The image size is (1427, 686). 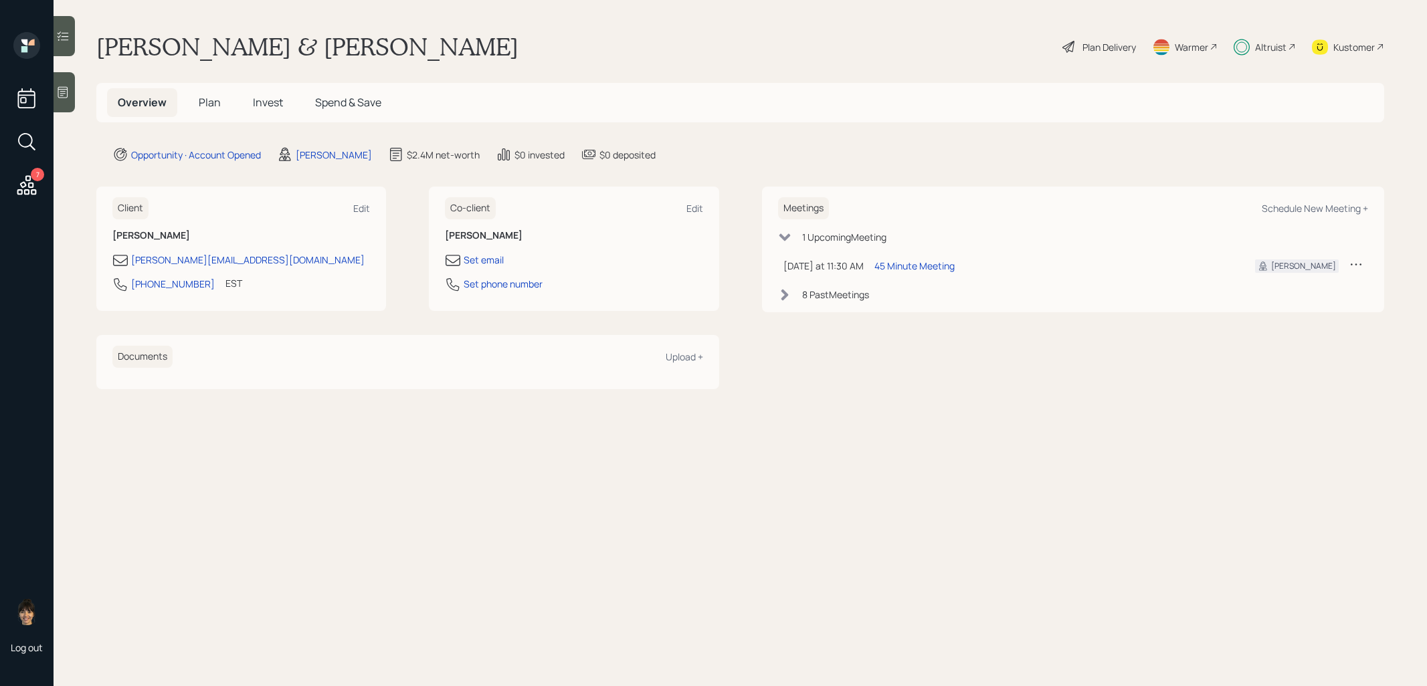 What do you see at coordinates (37, 175) in the screenshot?
I see `div: 7` at bounding box center [37, 175].